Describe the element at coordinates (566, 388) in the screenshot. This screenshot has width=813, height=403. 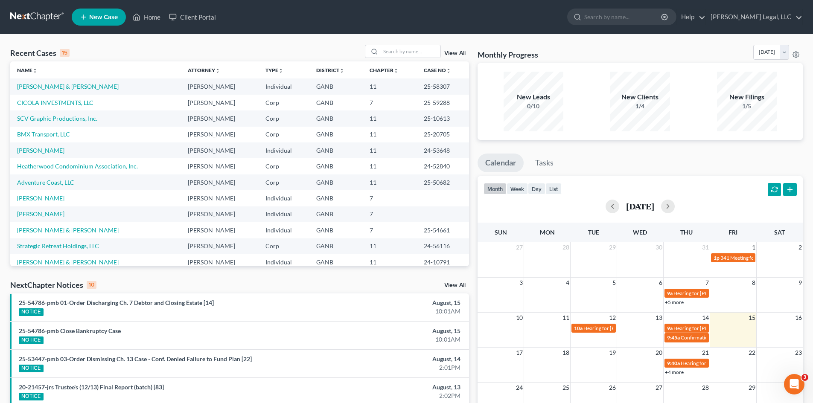
I see `span: 25` at that location.